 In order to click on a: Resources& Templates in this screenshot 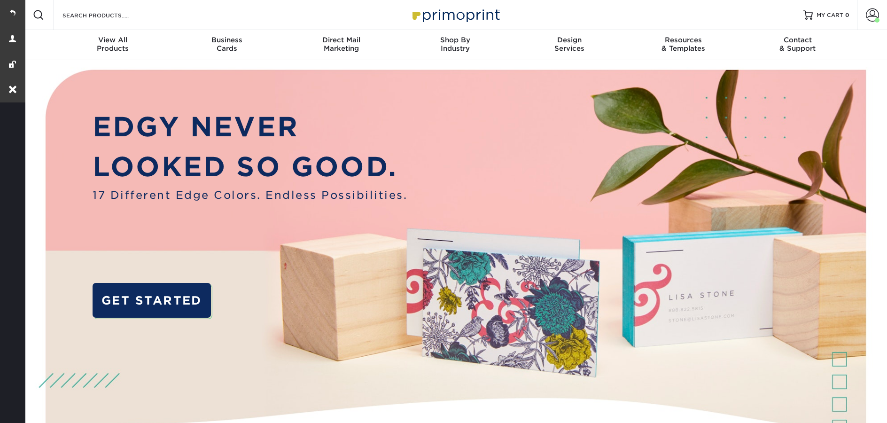, I will do `click(683, 45)`.